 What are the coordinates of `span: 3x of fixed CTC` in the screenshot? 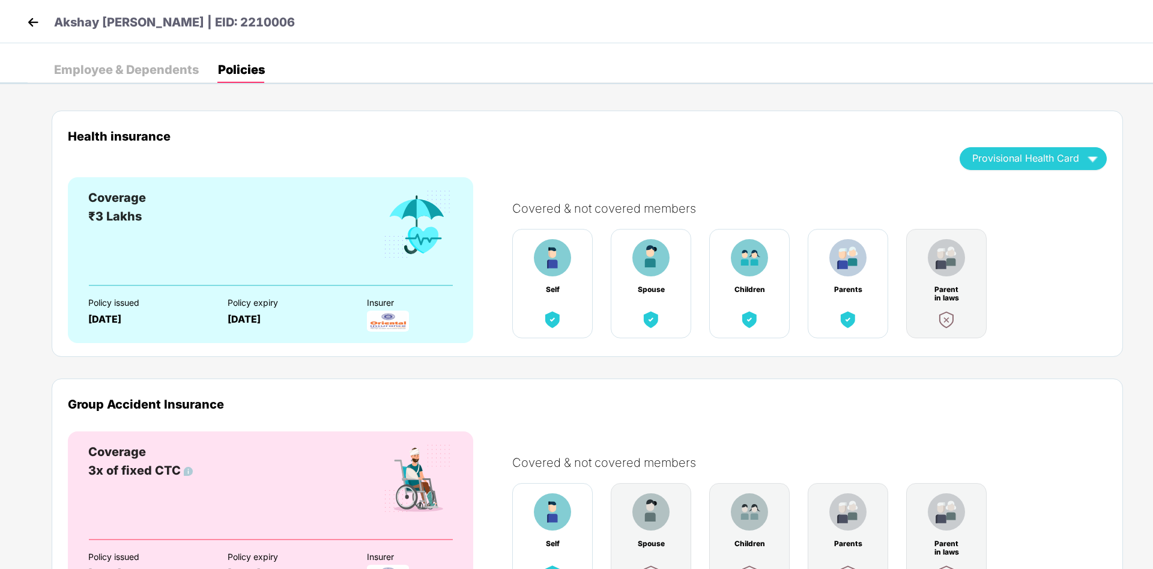 It's located at (141, 470).